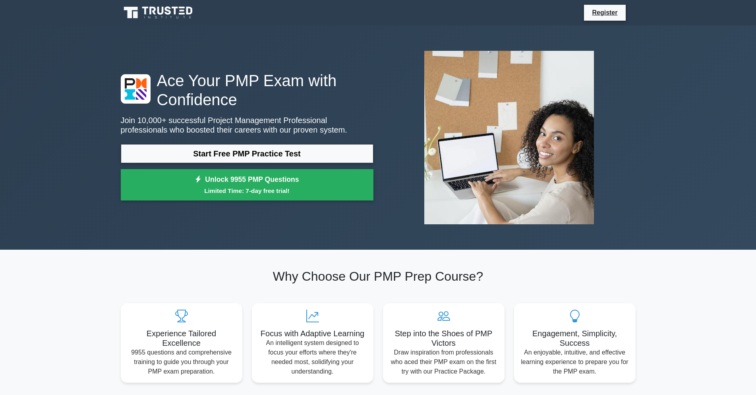 The image size is (756, 395). Describe the element at coordinates (247, 185) in the screenshot. I see `a: Unlock 9955 PMP QuestionsLimited Time: 7-day free trial!` at that location.